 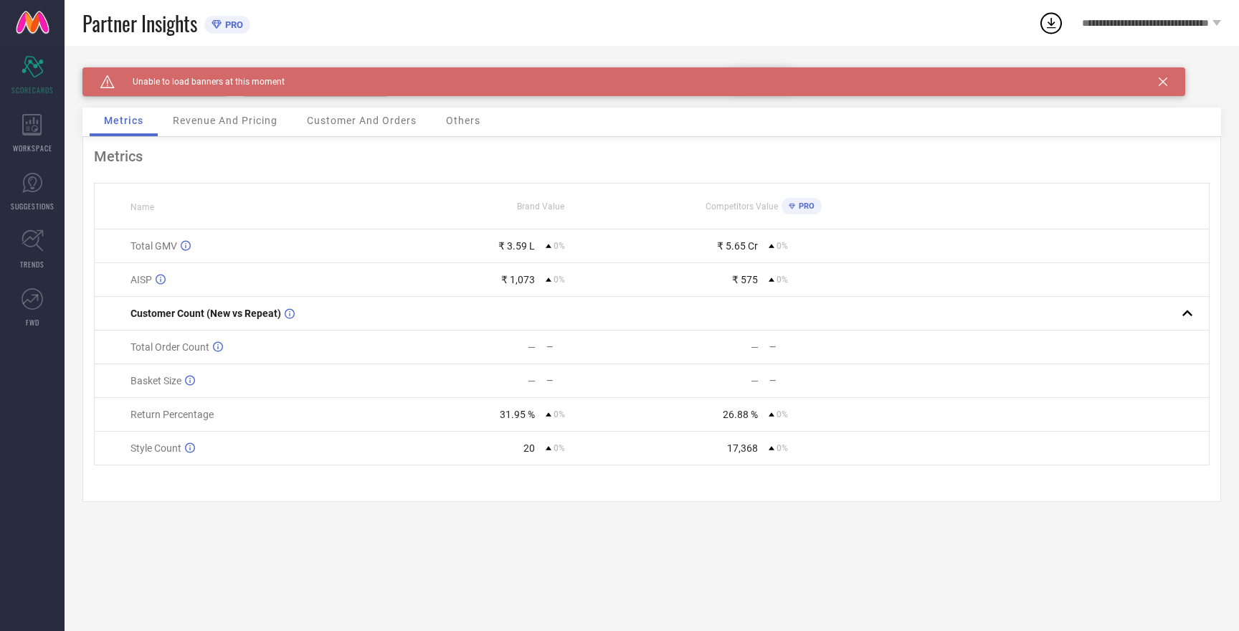 What do you see at coordinates (141, 280) in the screenshot?
I see `span: AISP` at bounding box center [141, 280].